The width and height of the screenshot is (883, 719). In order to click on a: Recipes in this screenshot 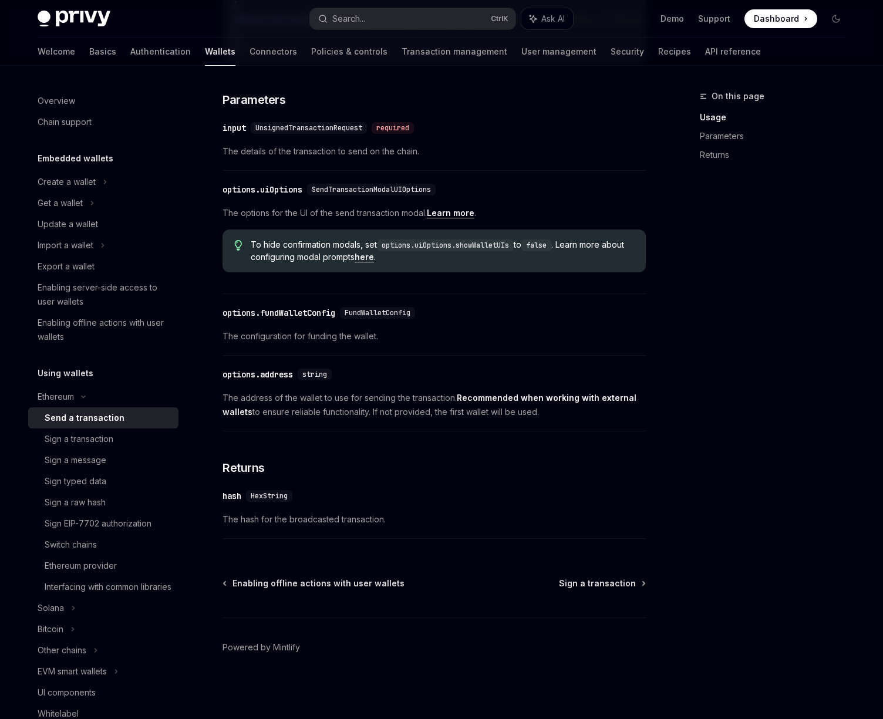, I will do `click(674, 52)`.